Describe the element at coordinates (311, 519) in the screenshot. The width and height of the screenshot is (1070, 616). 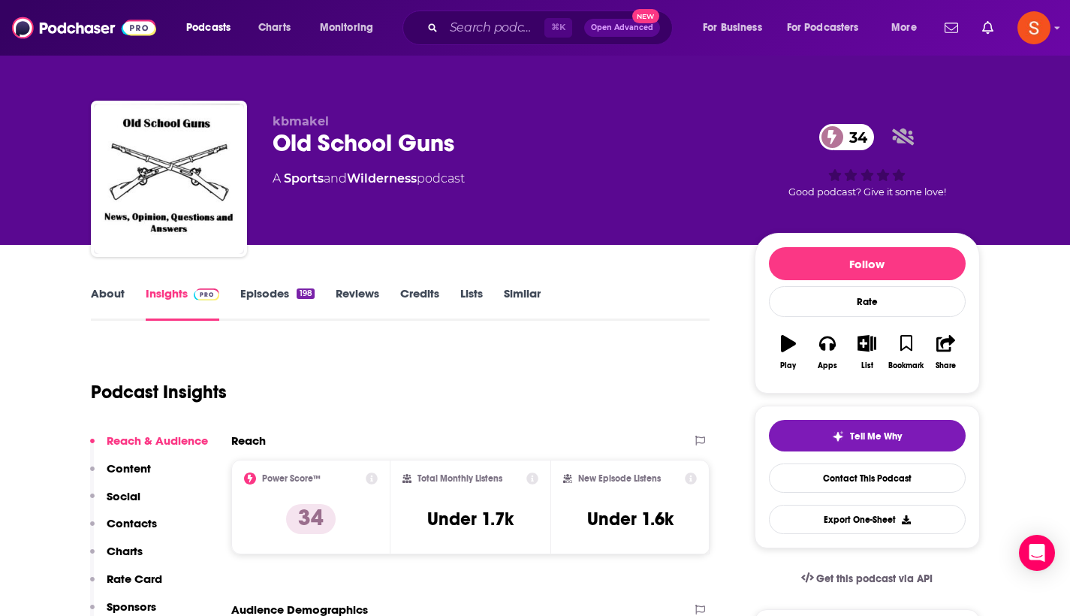
I see `p: 34` at that location.